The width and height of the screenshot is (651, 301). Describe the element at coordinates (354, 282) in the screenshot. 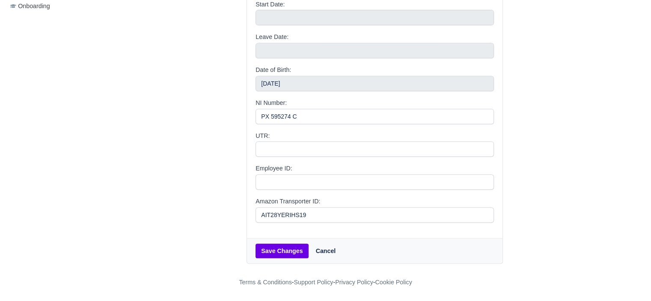

I see `a: Privacy Policy` at that location.